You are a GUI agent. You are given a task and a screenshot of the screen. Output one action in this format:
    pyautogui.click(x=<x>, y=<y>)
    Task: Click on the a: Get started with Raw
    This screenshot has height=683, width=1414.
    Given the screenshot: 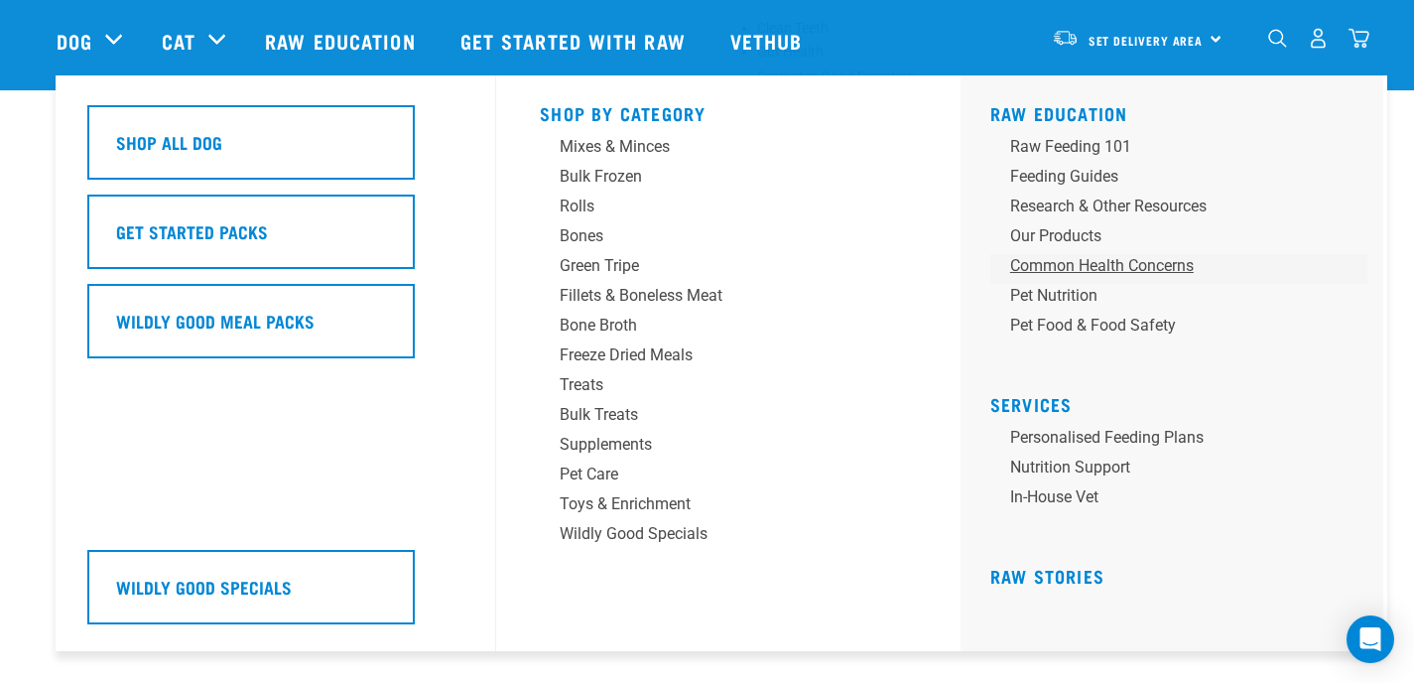 What is the action you would take?
    pyautogui.click(x=576, y=41)
    